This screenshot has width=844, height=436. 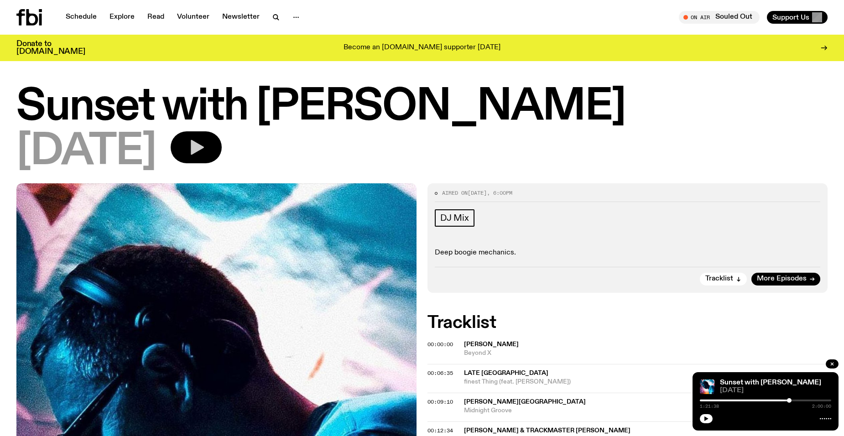 What do you see at coordinates (707, 387) in the screenshot?
I see `img: Simon Caldwell stands side on, looking downwards. He has headphones on. Behind him is a brightly ...` at bounding box center [707, 387].